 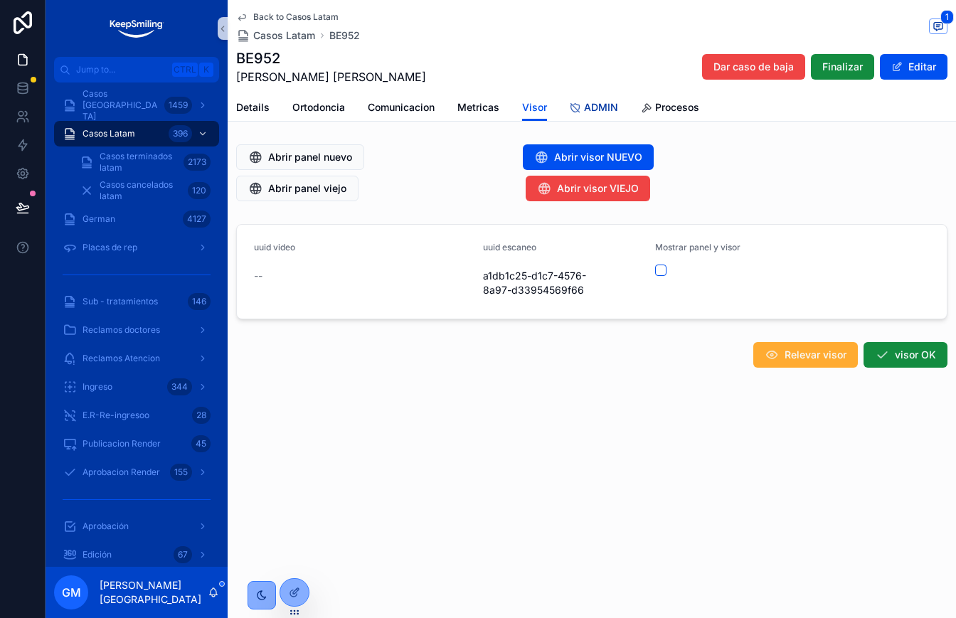 What do you see at coordinates (319, 109) in the screenshot?
I see `a: Ortodoncia` at bounding box center [319, 109].